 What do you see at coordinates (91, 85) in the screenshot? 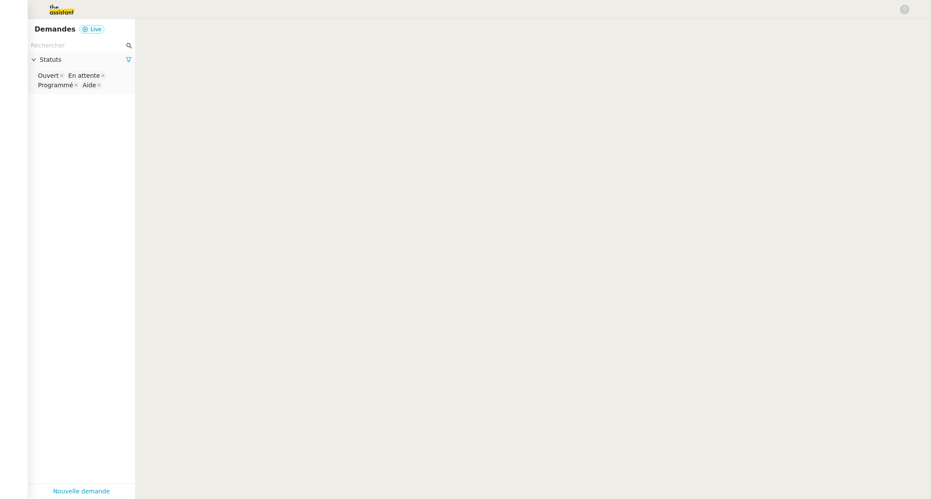
I see `nz-select-item: Aide` at bounding box center [91, 85].